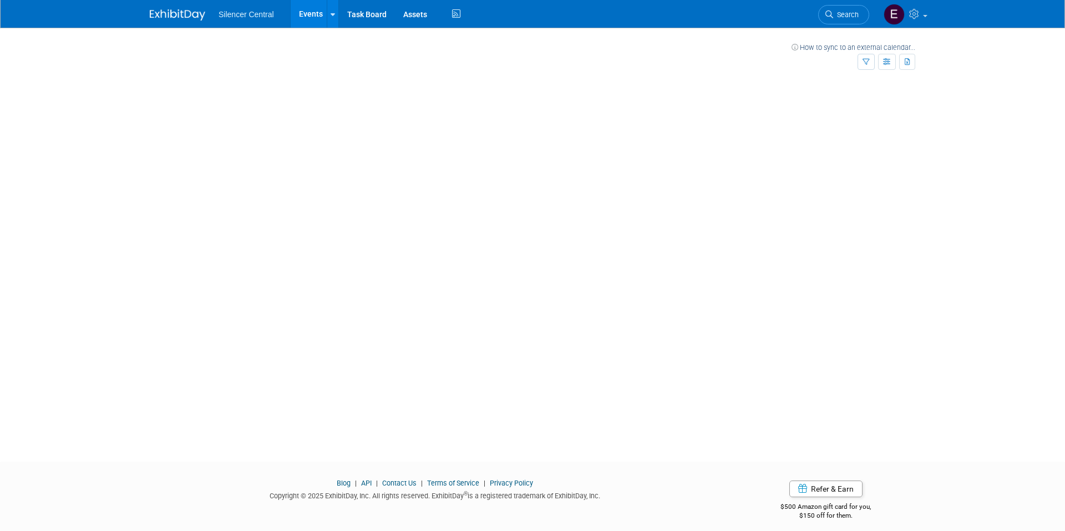 The height and width of the screenshot is (531, 1065). What do you see at coordinates (826, 516) in the screenshot?
I see `div: $150 off for them.` at bounding box center [826, 516].